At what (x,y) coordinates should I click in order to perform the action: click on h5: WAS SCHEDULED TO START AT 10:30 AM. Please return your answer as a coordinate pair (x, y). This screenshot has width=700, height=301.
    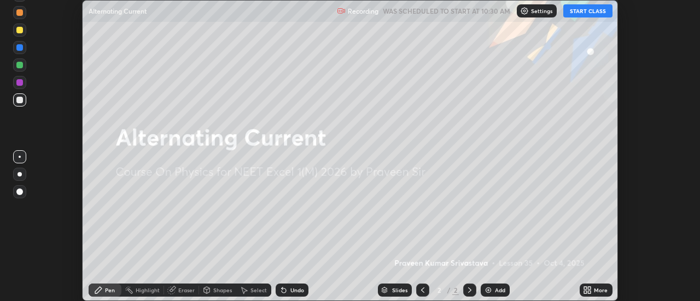
    Looking at the image, I should click on (446, 11).